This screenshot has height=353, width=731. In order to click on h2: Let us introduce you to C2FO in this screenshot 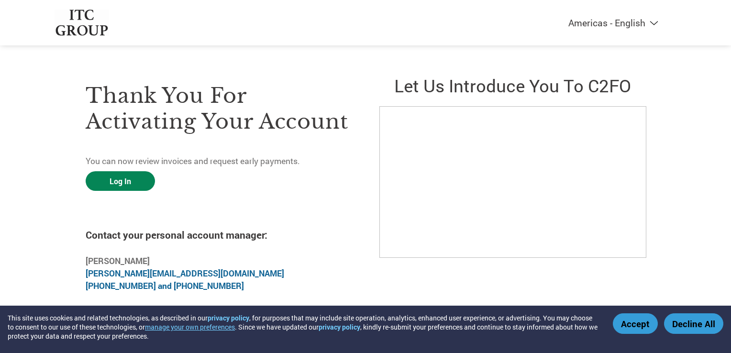, I will do `click(512, 85)`.